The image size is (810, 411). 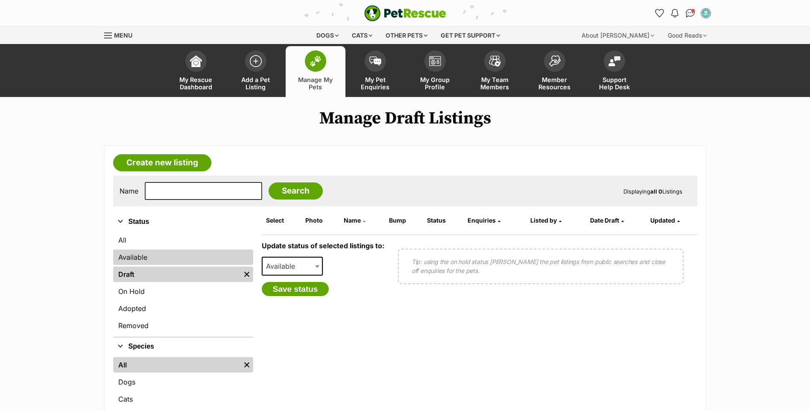 I want to click on div: Good Reads, so click(x=687, y=35).